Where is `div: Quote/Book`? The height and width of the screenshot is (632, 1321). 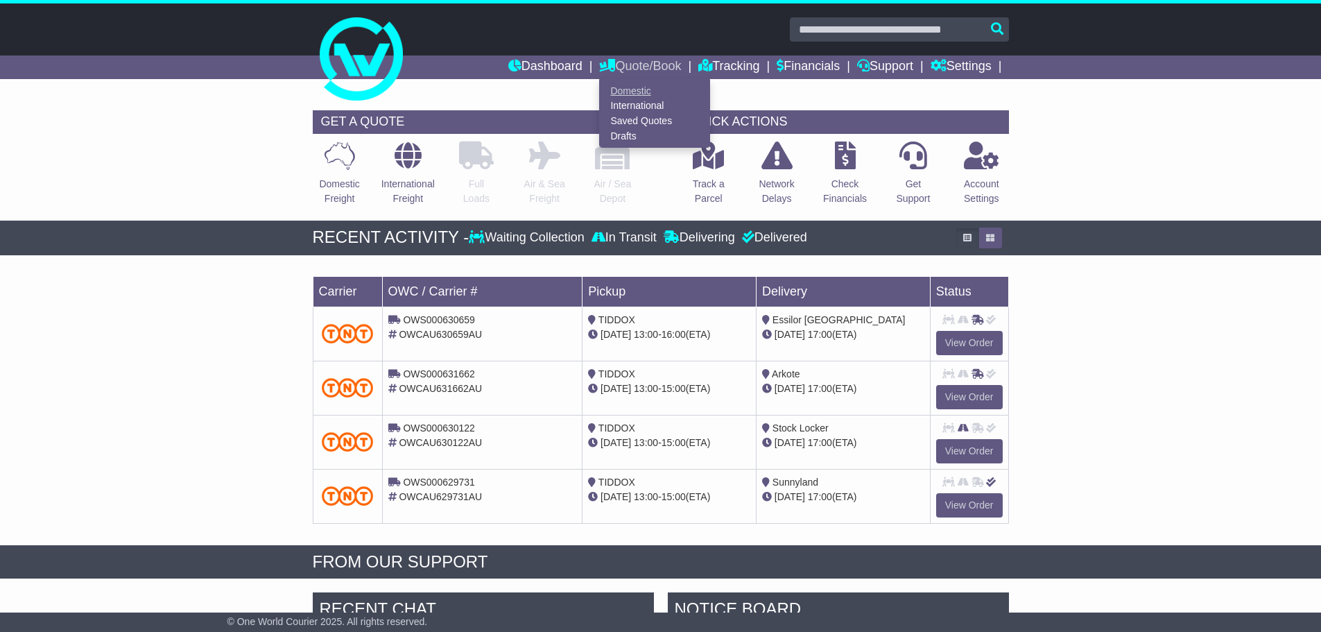 div: Quote/Book is located at coordinates (655, 113).